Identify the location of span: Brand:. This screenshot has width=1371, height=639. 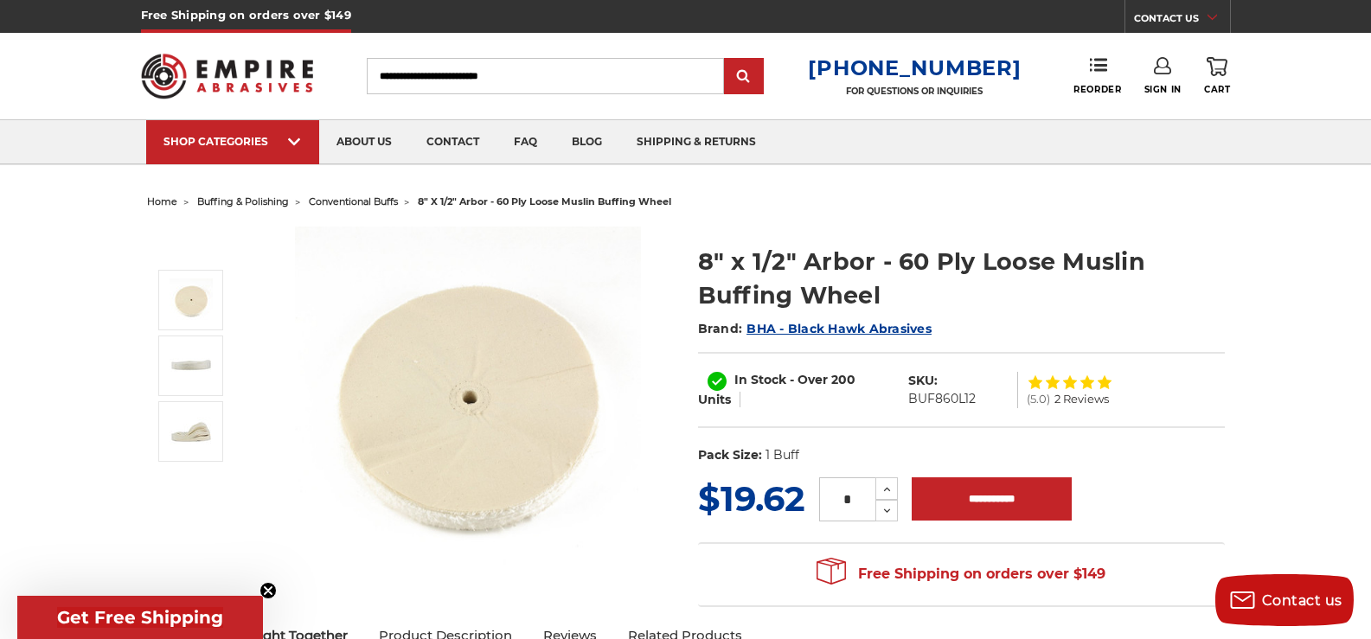
(721, 329).